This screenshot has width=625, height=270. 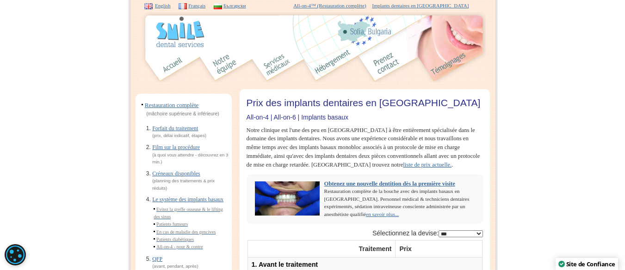 I want to click on a: Obtenez une nouvelle dentition dès la première visite, so click(x=389, y=184).